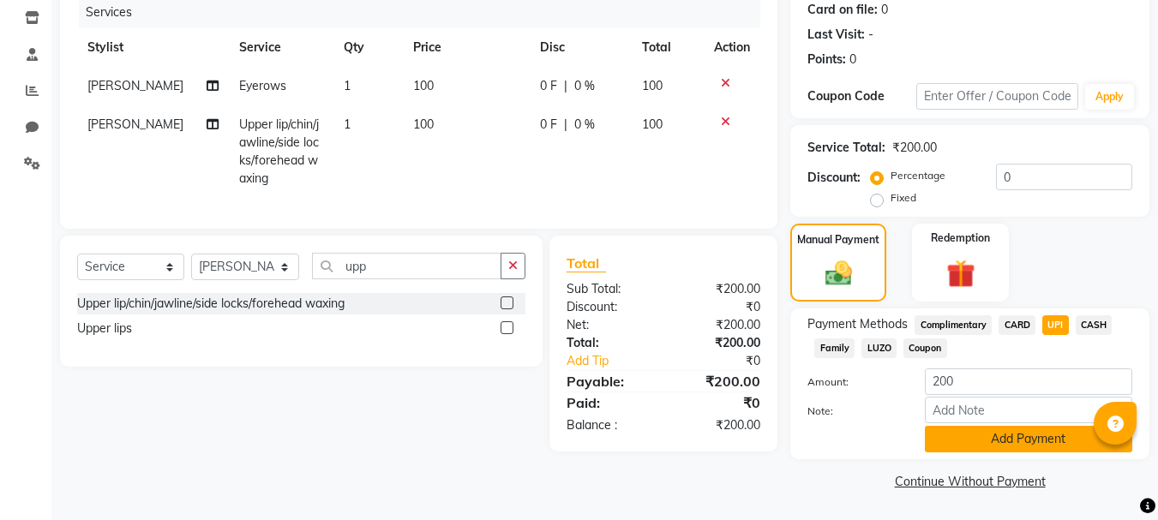 Image resolution: width=1158 pixels, height=520 pixels. What do you see at coordinates (961, 273) in the screenshot?
I see `img: _gift.svg` at bounding box center [961, 273].